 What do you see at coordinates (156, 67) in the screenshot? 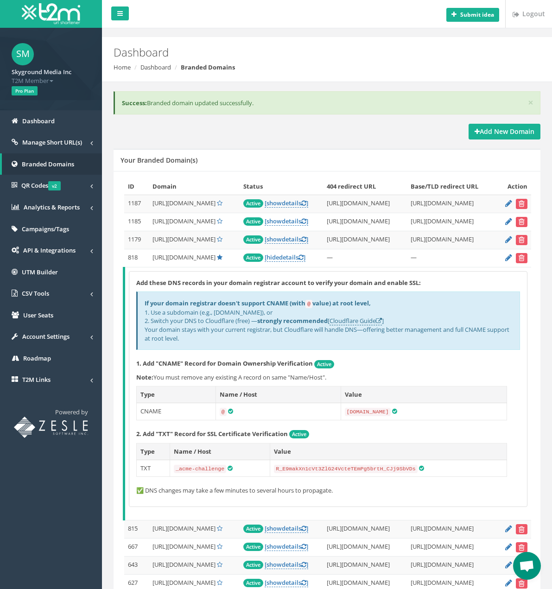
I see `a: Dashboard` at bounding box center [156, 67].